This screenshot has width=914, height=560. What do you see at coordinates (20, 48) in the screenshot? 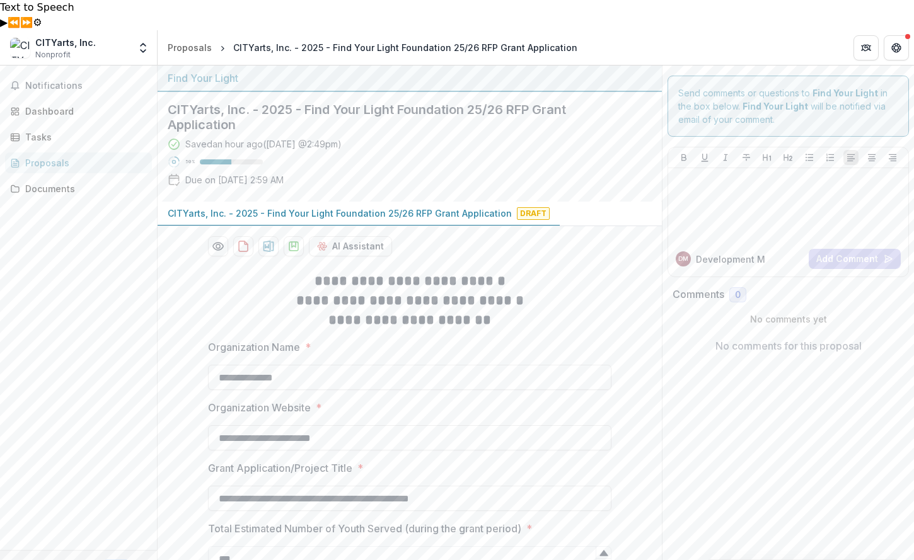
I see `img: CITYarts, Inc.` at bounding box center [20, 48].